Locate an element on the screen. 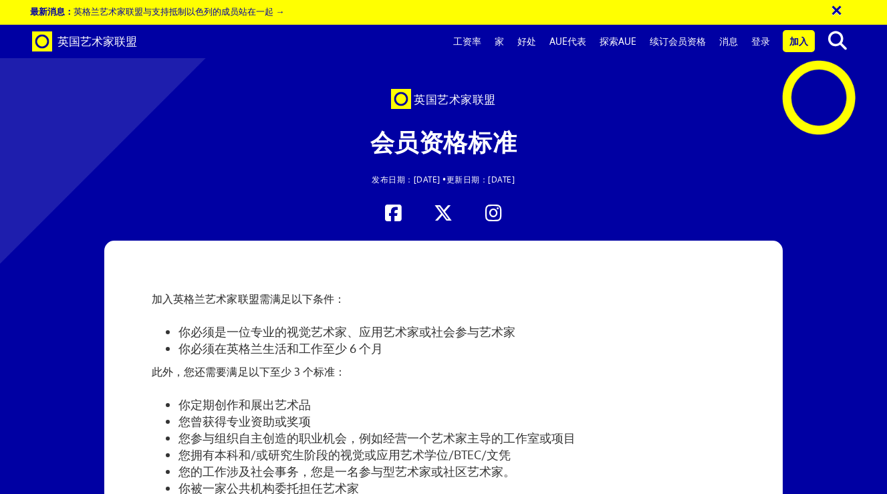  font: 消息 is located at coordinates (728, 41).